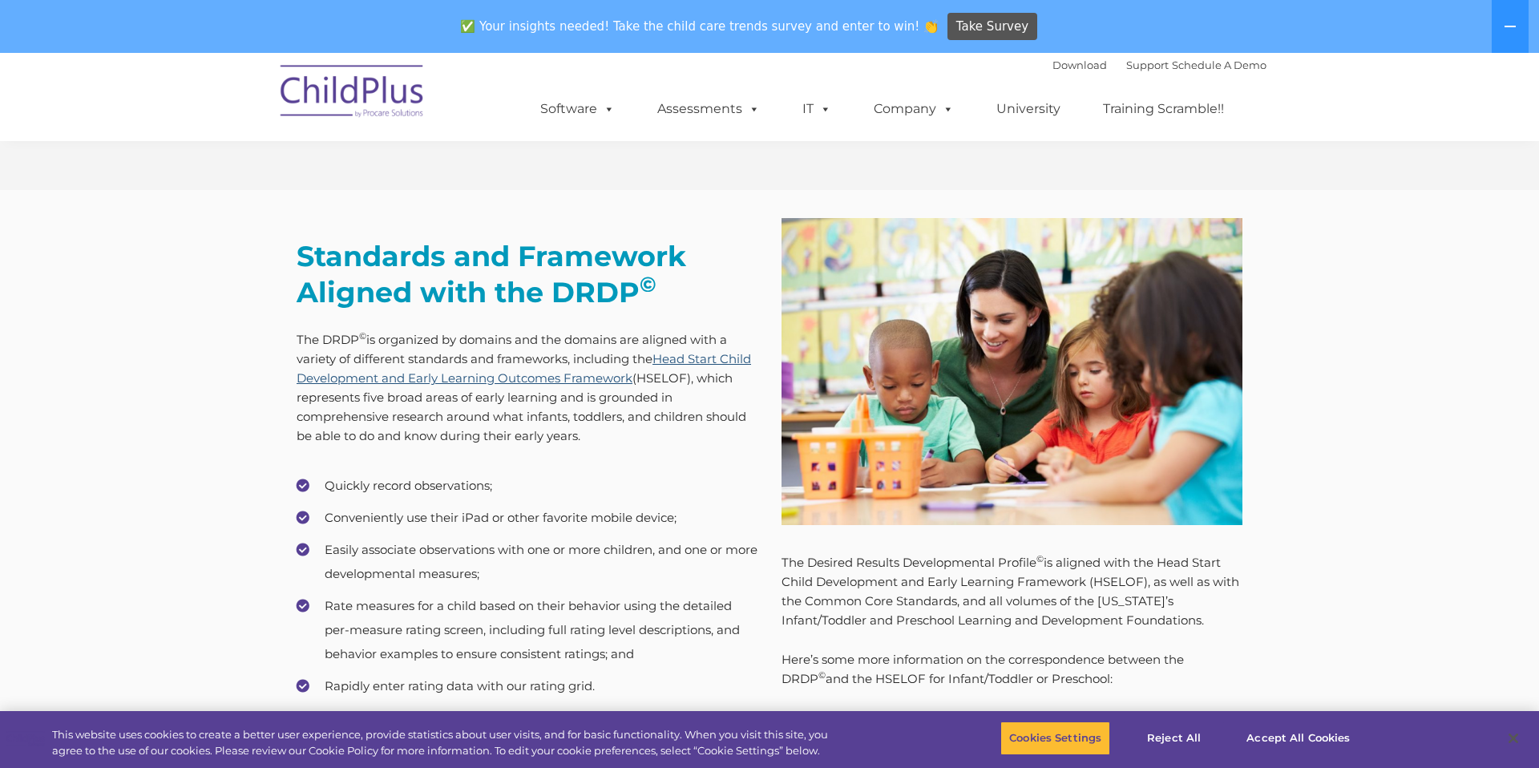  Describe the element at coordinates (1055, 738) in the screenshot. I see `button: Cookies Settings` at that location.